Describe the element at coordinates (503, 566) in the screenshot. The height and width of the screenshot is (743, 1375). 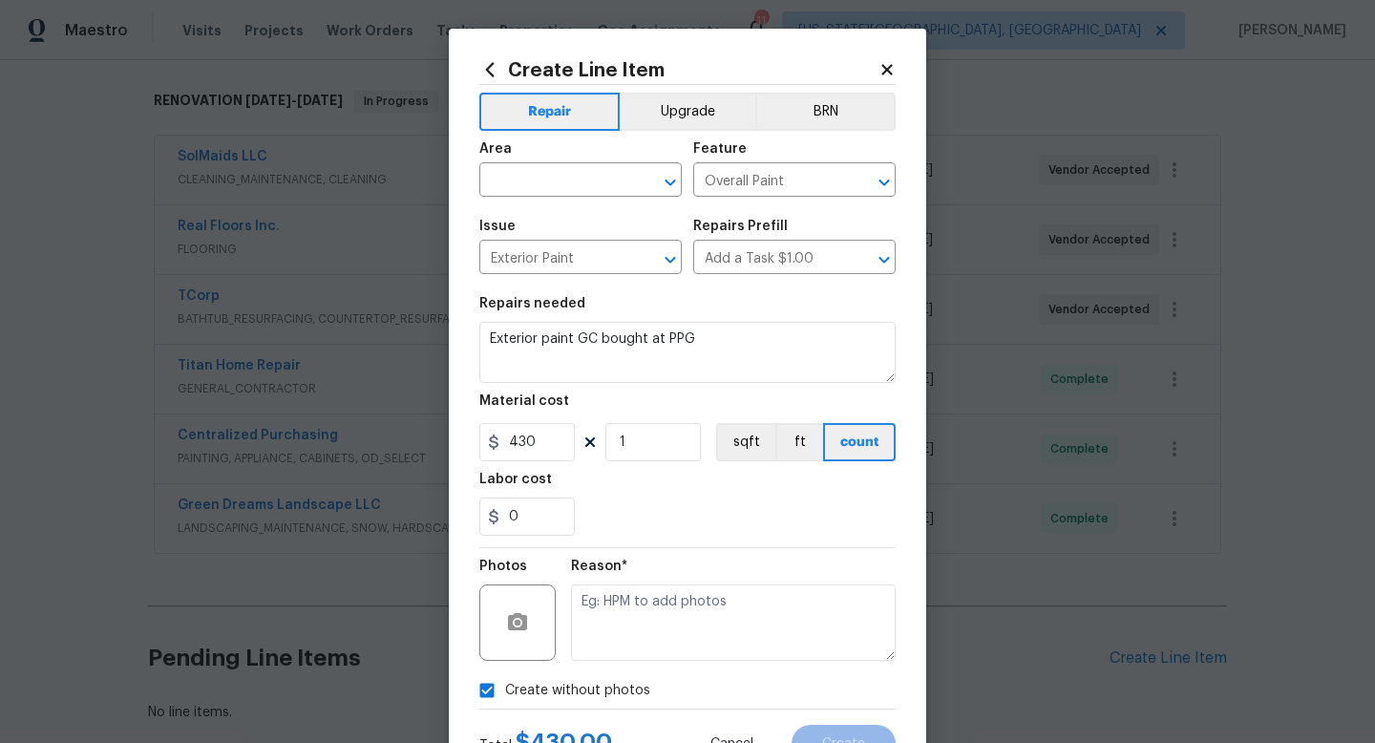
I see `h5: Photos` at that location.